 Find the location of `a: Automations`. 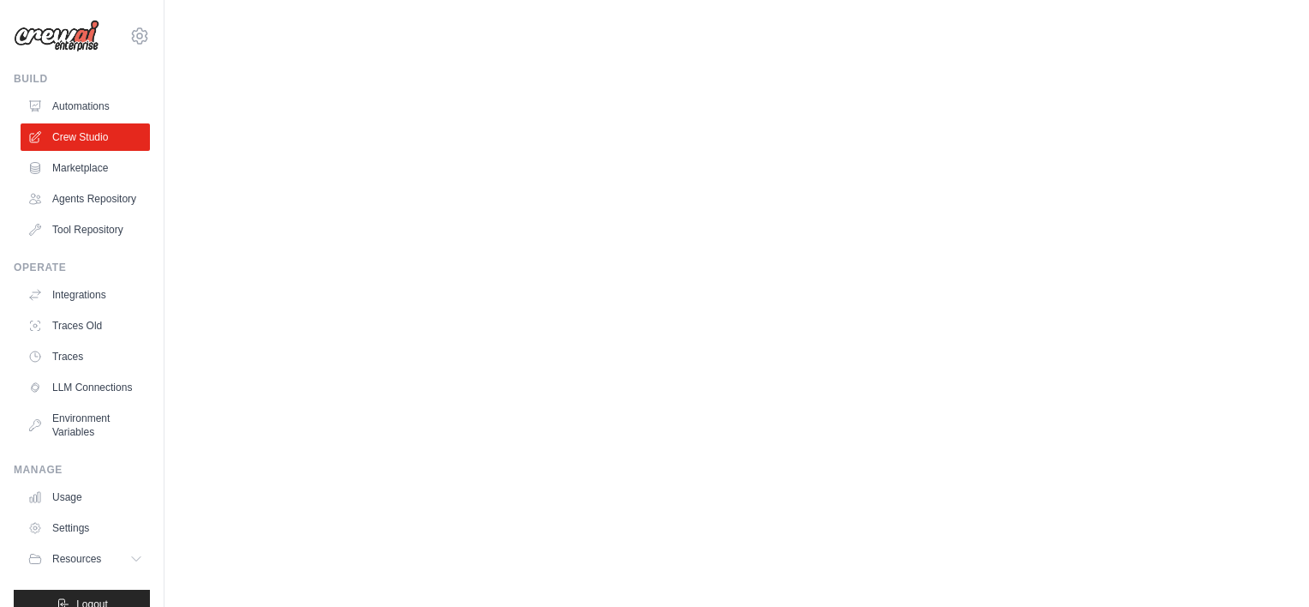

a: Automations is located at coordinates (85, 106).